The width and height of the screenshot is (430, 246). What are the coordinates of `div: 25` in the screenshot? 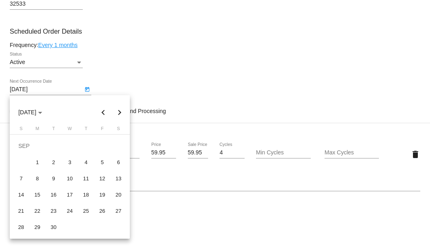 It's located at (86, 211).